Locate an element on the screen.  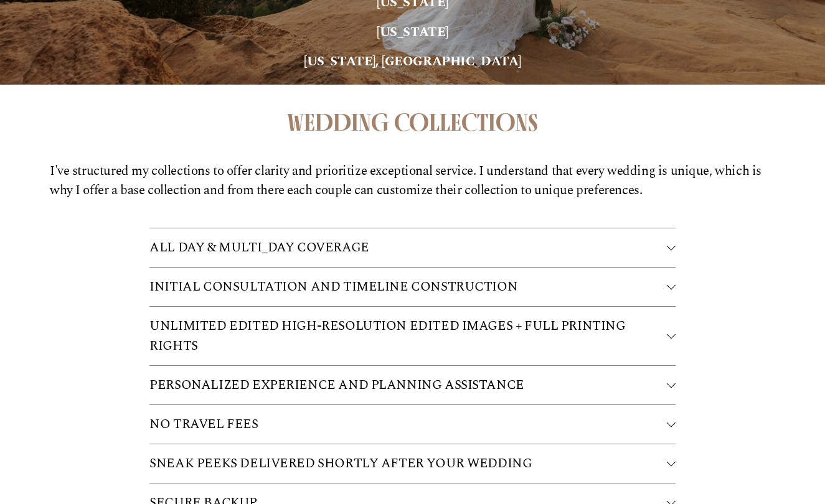
button: INITIAL CONSULTATION AND TIMELINE CONSTRUCTION is located at coordinates (412, 287).